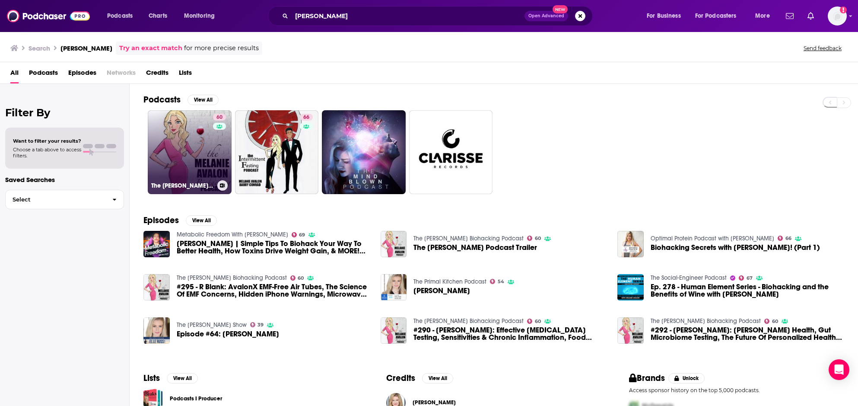 This screenshot has width=858, height=406. Describe the element at coordinates (232, 234) in the screenshot. I see `a: Metabolic Freedom With Ben Azadi` at that location.